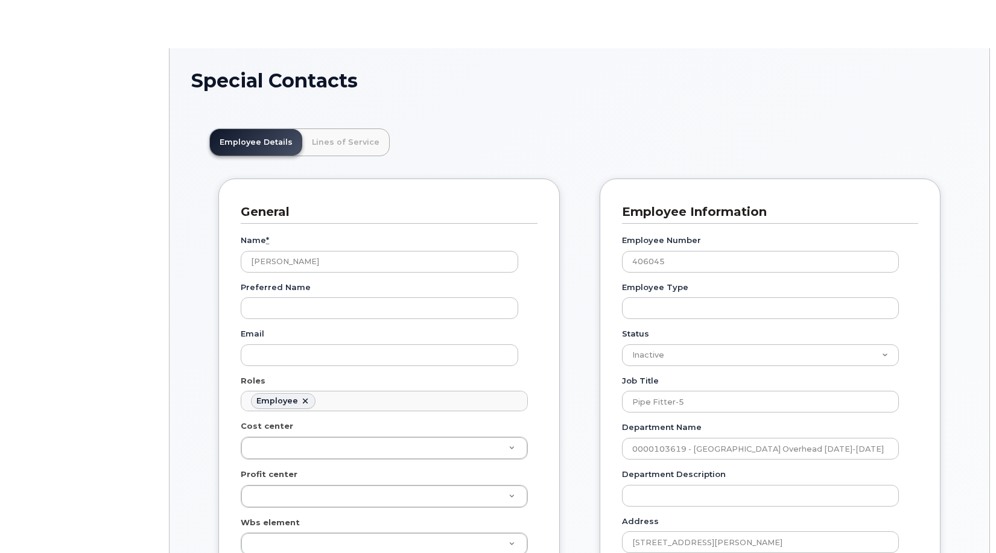  Describe the element at coordinates (270, 522) in the screenshot. I see `label: Wbs element` at that location.